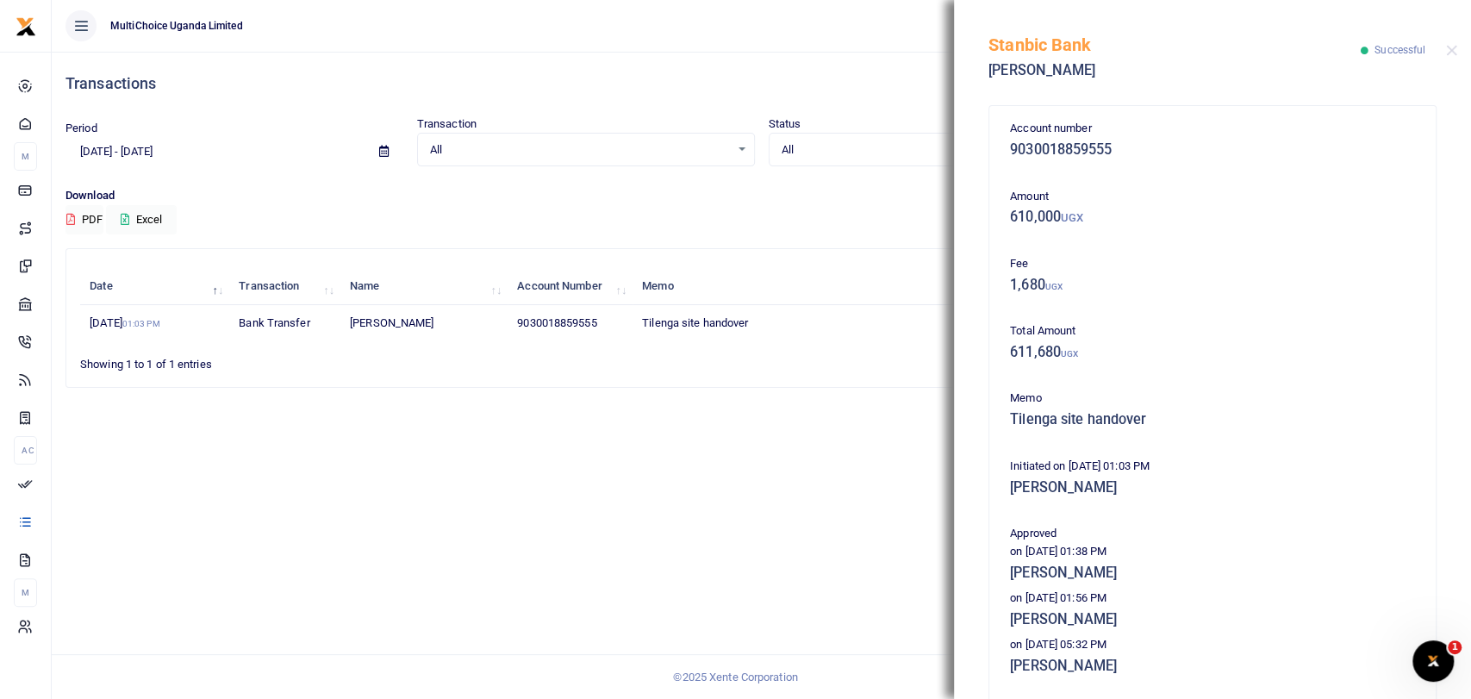 The height and width of the screenshot is (699, 1471). I want to click on button: Close, so click(1451, 50).